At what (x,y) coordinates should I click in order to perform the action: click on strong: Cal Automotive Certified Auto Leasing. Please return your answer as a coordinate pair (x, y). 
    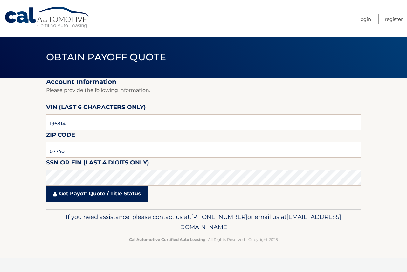
    Looking at the image, I should click on (167, 239).